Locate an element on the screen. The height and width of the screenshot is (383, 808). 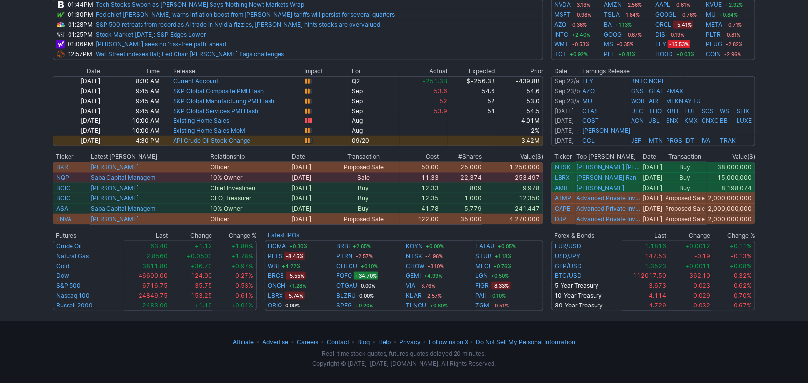
td: 12.35 is located at coordinates (420, 198).